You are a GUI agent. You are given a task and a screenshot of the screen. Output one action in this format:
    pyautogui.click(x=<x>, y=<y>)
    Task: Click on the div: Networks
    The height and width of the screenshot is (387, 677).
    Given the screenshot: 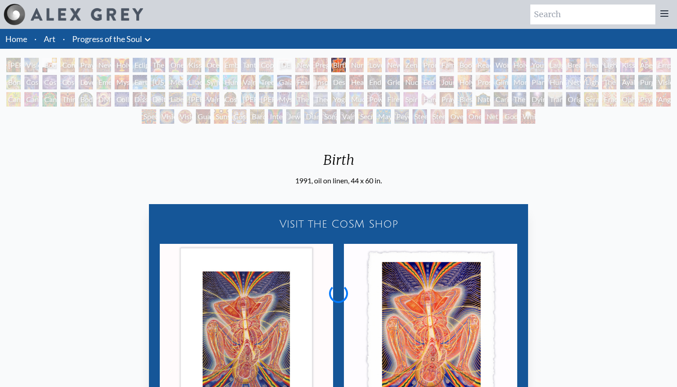 What is the action you would take?
    pyautogui.click(x=573, y=82)
    